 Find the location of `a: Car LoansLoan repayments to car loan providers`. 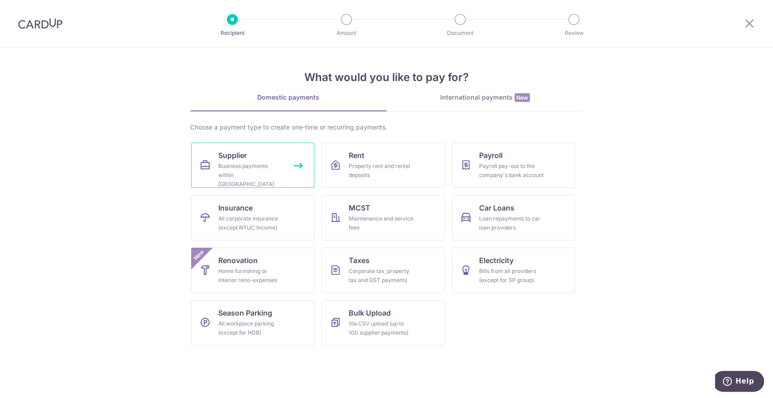

a: Car LoansLoan repayments to car loan providers is located at coordinates (514, 218).